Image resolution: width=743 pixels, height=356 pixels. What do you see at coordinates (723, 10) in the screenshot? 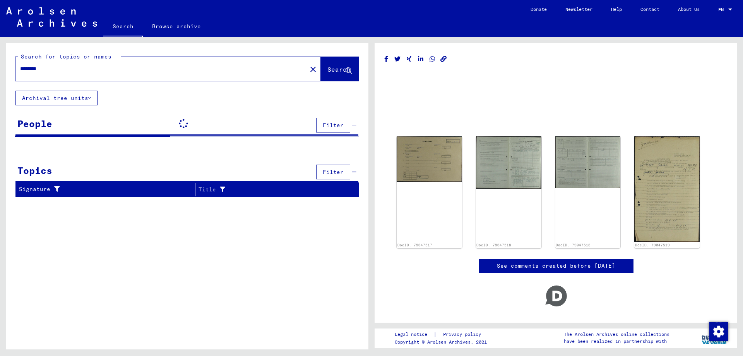
I see `span: EN` at bounding box center [723, 10].